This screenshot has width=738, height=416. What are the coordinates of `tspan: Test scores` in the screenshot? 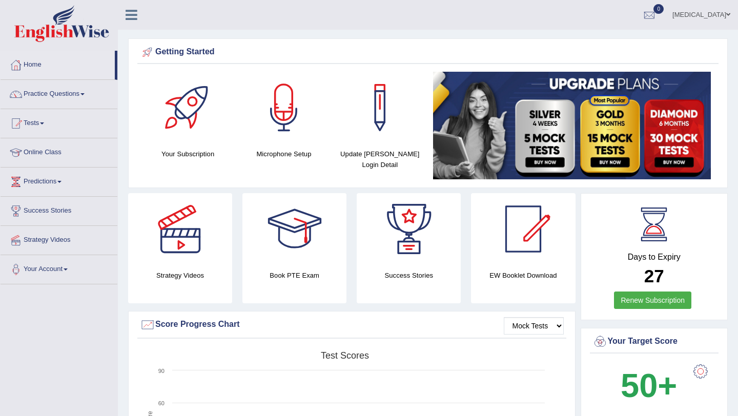 It's located at (345, 356).